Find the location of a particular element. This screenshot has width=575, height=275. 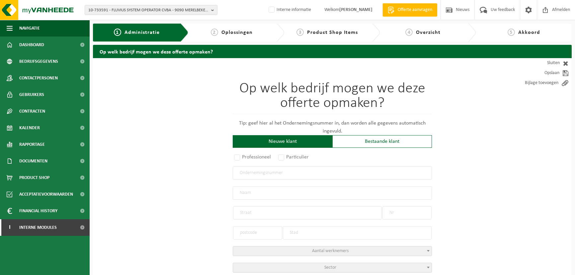

input: postcode is located at coordinates (258, 233).